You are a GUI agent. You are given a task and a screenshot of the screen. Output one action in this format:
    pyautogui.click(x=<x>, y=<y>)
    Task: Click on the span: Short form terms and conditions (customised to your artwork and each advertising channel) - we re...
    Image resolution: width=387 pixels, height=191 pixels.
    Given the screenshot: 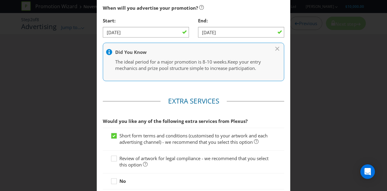 What is the action you would take?
    pyautogui.click(x=194, y=139)
    